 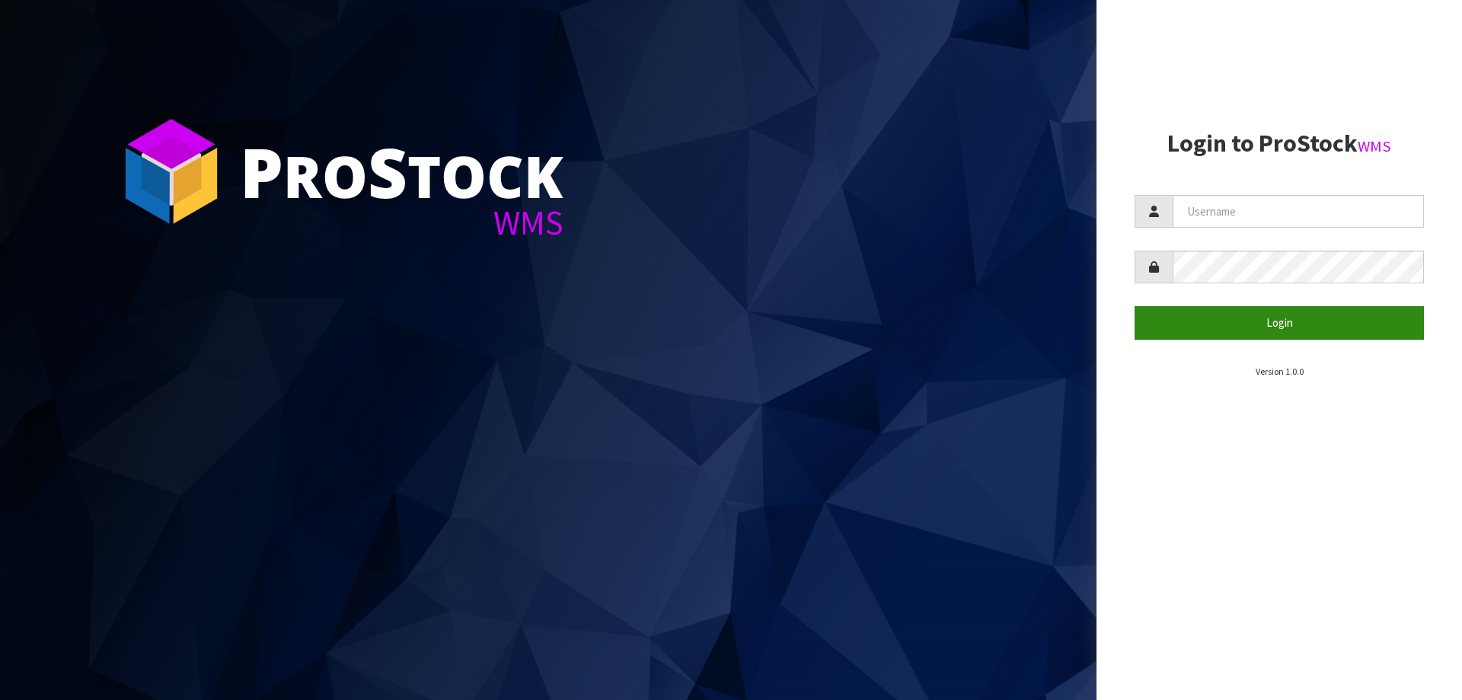 What do you see at coordinates (401, 222) in the screenshot?
I see `div: WMS` at bounding box center [401, 222].